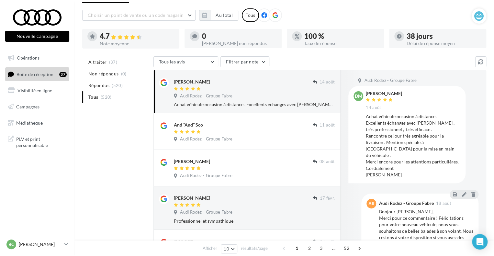 The width and height of the screenshot is (494, 256). What do you see at coordinates (327, 125) in the screenshot?
I see `span: 11 août` at bounding box center [327, 125].